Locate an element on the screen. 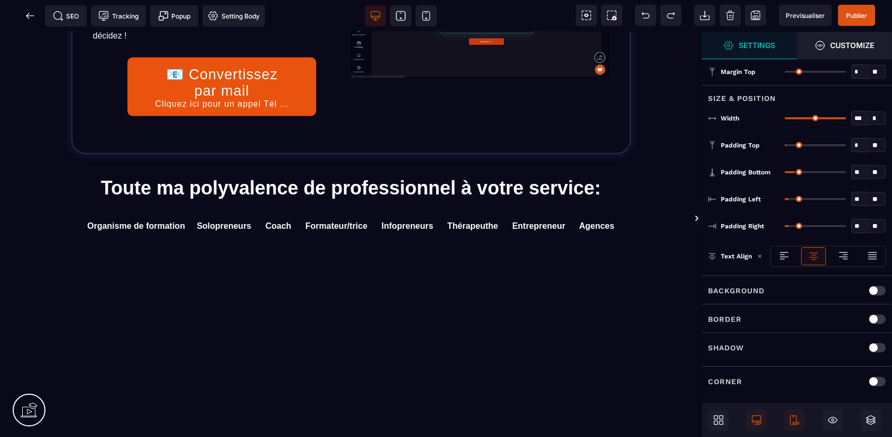  strong: Customize is located at coordinates (852, 45).